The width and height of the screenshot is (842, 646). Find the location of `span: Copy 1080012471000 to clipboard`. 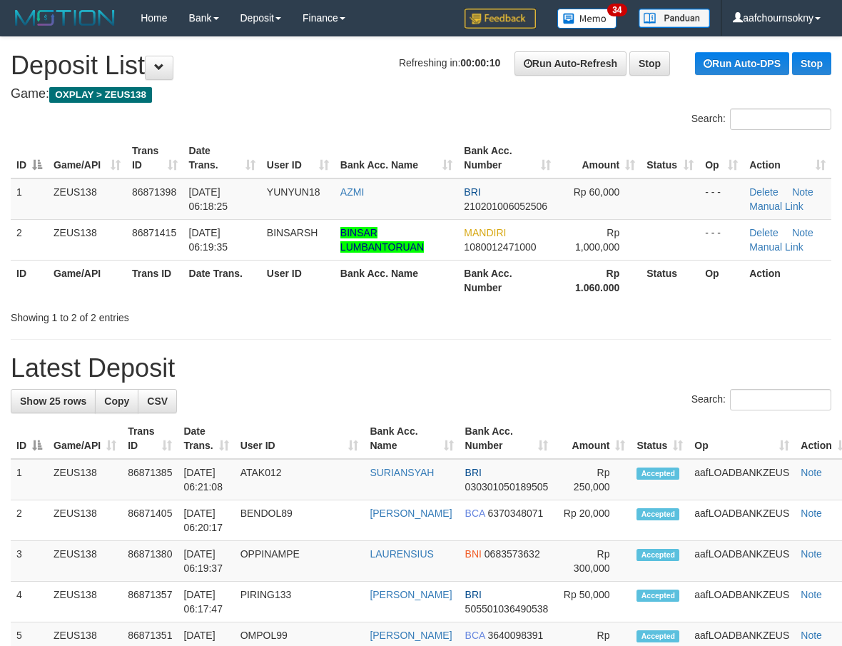

span: Copy 1080012471000 to clipboard is located at coordinates (499, 247).